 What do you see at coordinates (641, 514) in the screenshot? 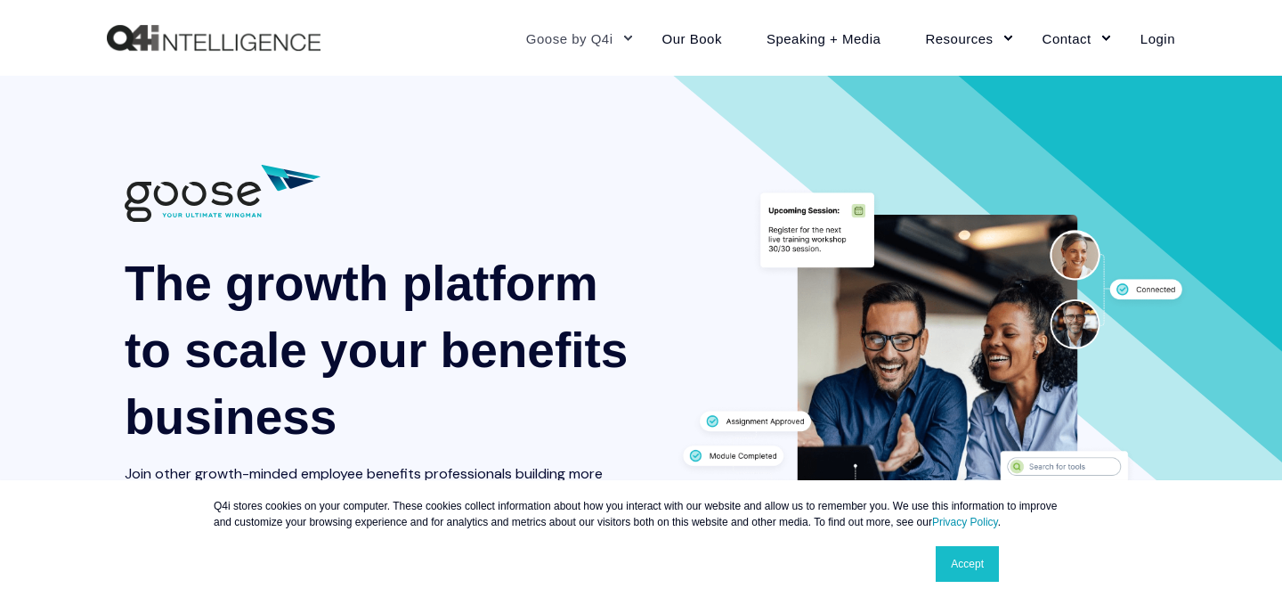
I see `p: Q4i stores cookies on your computer. These cookies collect information about how you interact wit...` at bounding box center [641, 514].